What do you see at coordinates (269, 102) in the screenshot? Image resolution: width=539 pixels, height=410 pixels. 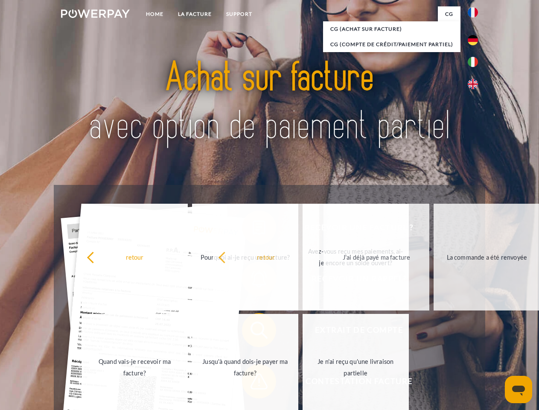 I see `img: title-powerpay_fr.svg` at bounding box center [269, 102].